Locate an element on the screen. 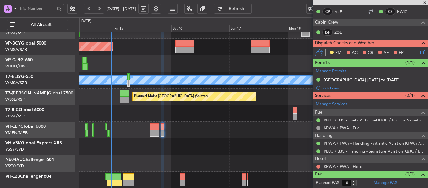 The height and width of the screenshot is (188, 428). span: VH-L2B is located at coordinates (13, 176).